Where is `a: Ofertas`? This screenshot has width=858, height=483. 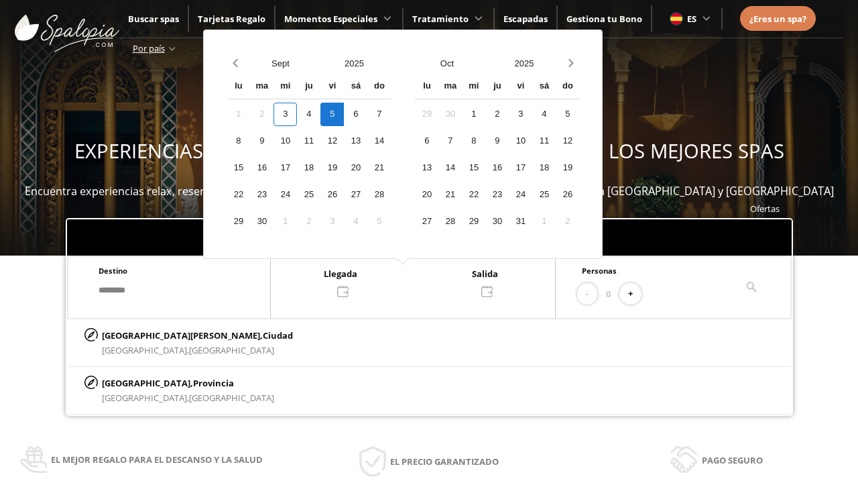
a: Ofertas is located at coordinates (765, 209).